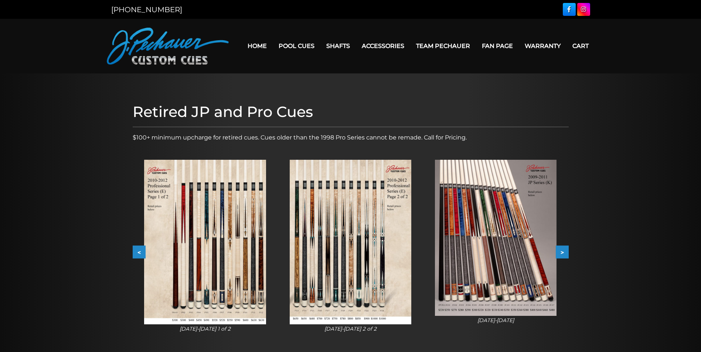 The height and width of the screenshot is (352, 701). I want to click on h1: Retired JP and Pro Cues, so click(350, 112).